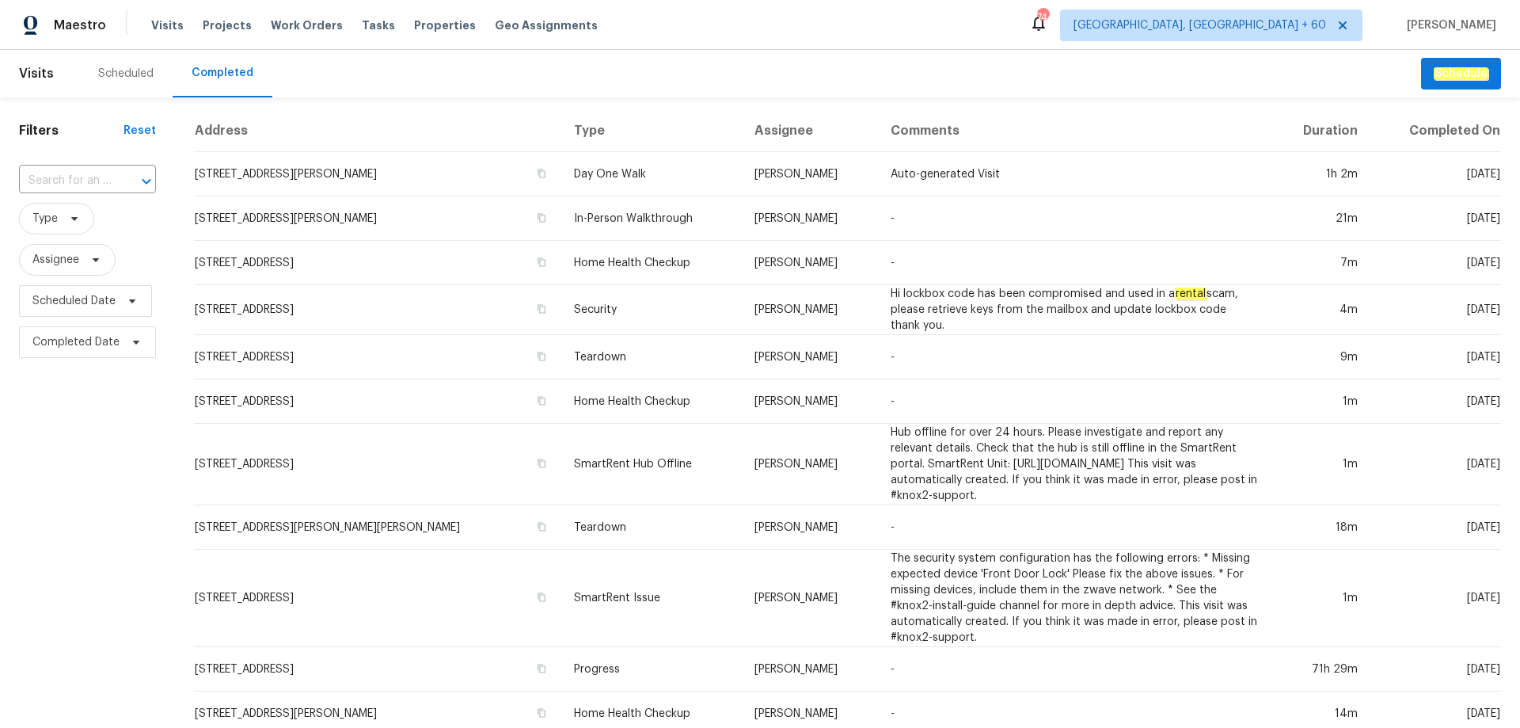  What do you see at coordinates (126, 74) in the screenshot?
I see `div: Scheduled` at bounding box center [126, 74].